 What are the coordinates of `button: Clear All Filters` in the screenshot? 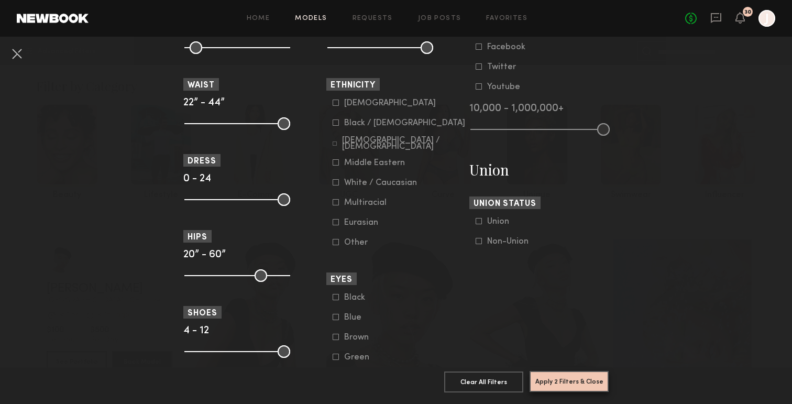 It's located at (483, 382).